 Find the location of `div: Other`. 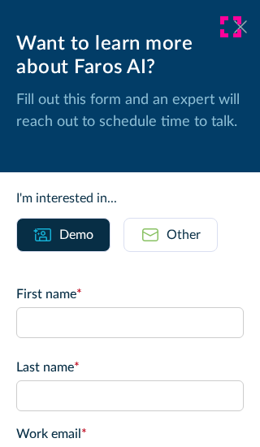

div: Other is located at coordinates (184, 235).